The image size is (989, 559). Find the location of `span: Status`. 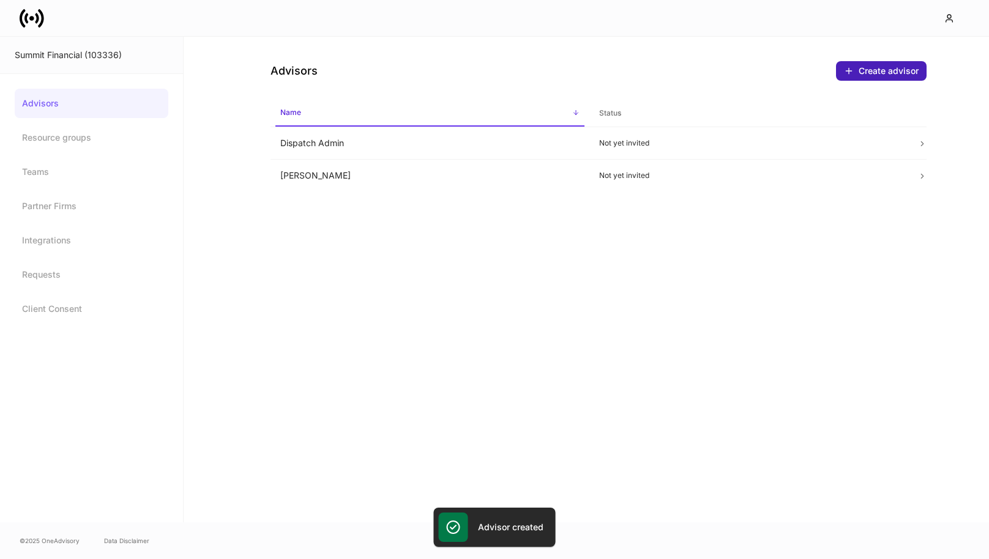

span: Status is located at coordinates (748, 113).